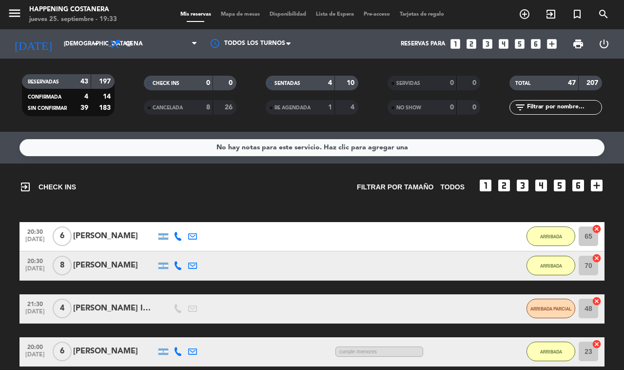 This screenshot has height=370, width=624. I want to click on strong: 8, so click(208, 107).